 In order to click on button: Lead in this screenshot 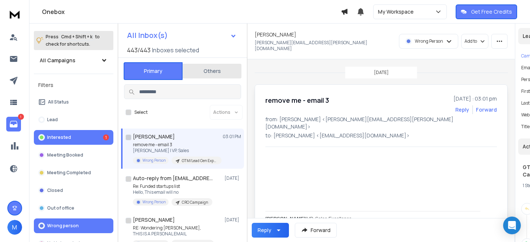, I will do `click(74, 120)`.